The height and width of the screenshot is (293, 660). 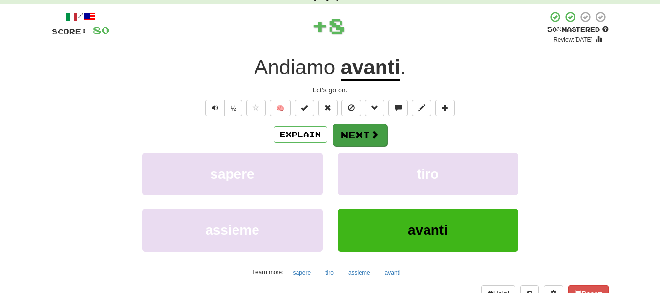 I want to click on span: sapere, so click(x=232, y=174).